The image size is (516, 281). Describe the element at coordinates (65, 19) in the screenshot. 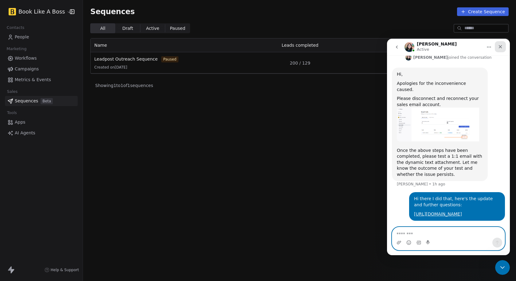

I see `div: joined the conversation` at that location.